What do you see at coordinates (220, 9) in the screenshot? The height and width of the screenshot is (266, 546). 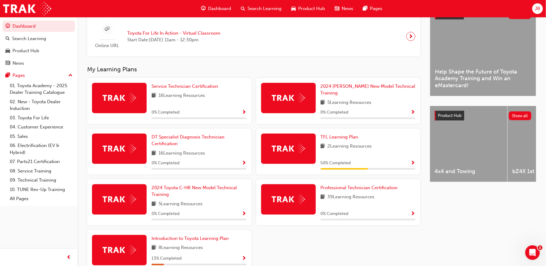 I see `span: Dashboard` at bounding box center [220, 9].